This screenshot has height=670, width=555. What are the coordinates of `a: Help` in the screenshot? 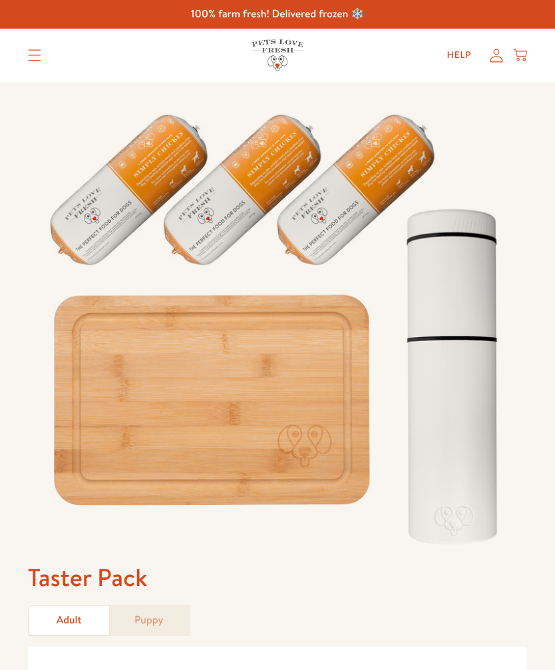 It's located at (459, 55).